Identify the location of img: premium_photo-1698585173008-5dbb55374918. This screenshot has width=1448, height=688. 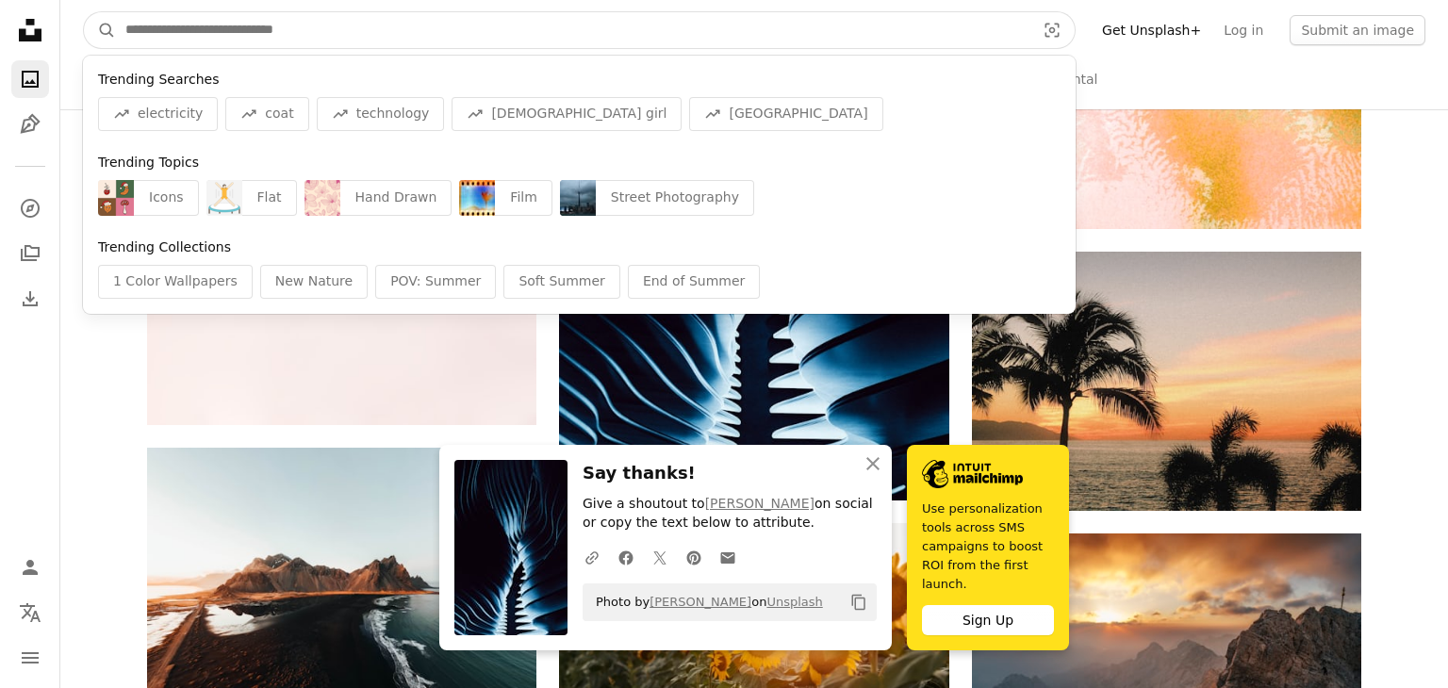
(477, 198).